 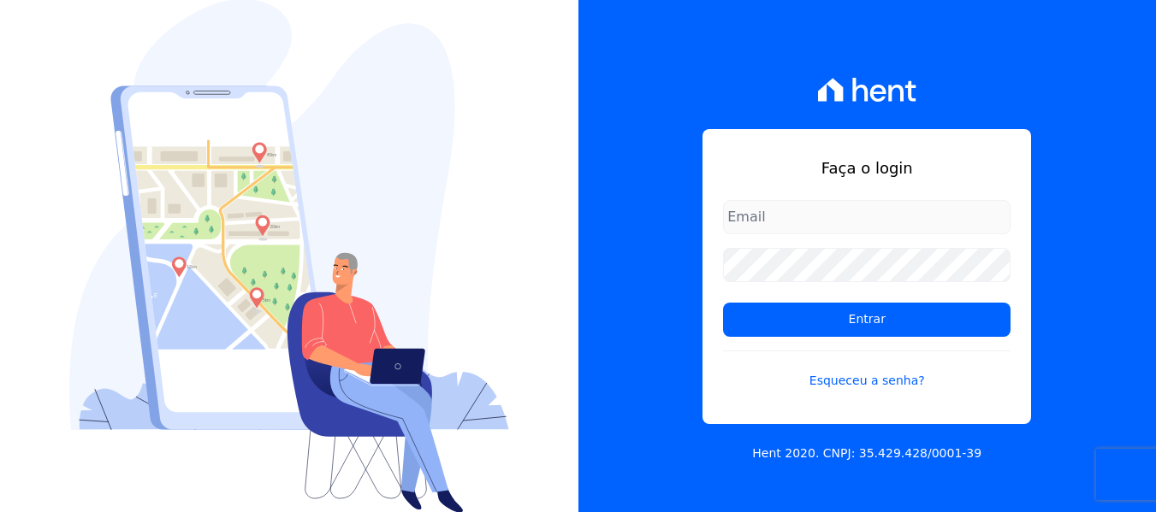 What do you see at coordinates (867, 320) in the screenshot?
I see `input: Entrar` at bounding box center [867, 320].